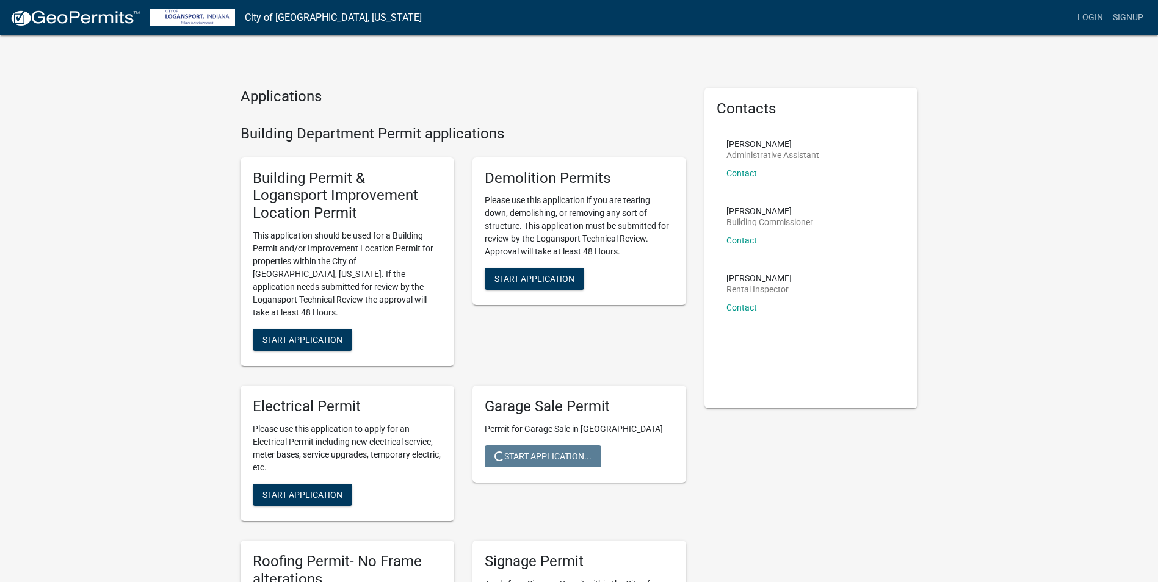 The image size is (1158, 582). I want to click on p: Building Commissioner, so click(770, 222).